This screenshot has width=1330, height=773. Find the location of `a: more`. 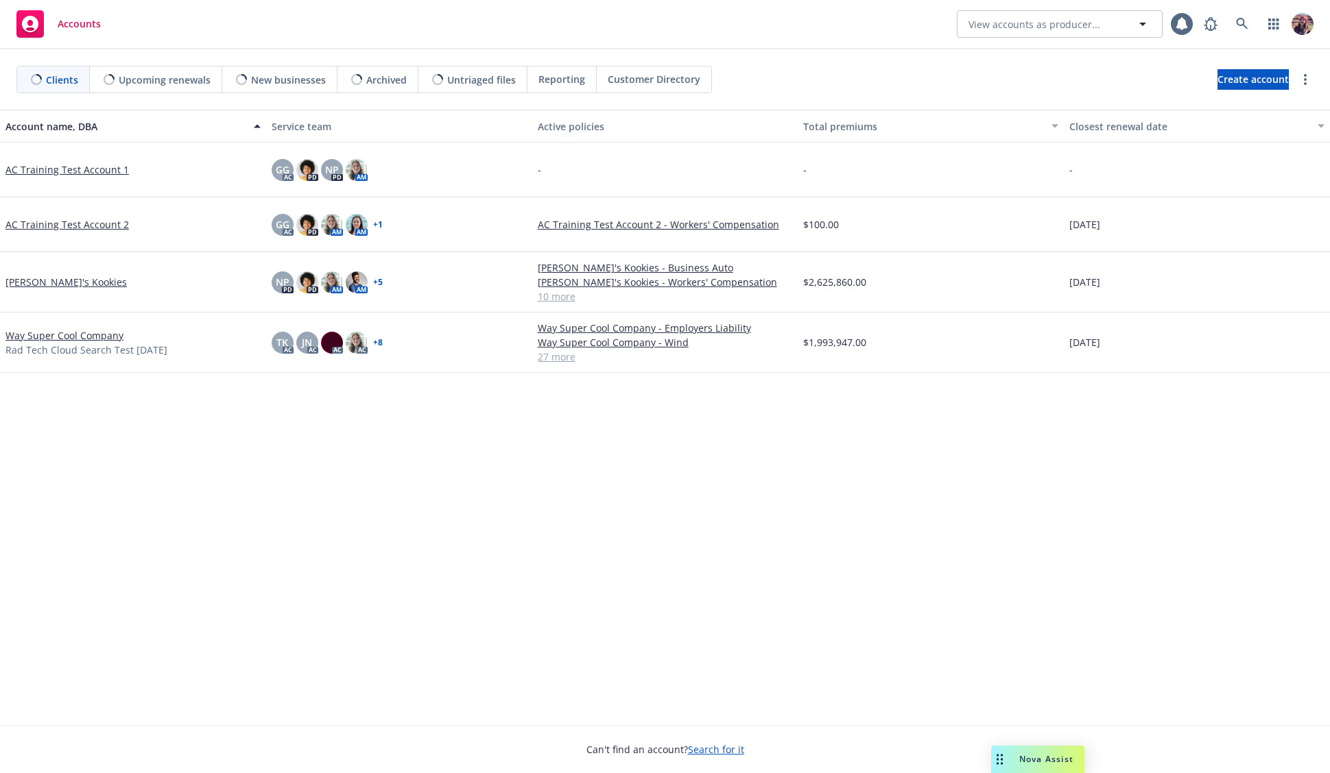

a: more is located at coordinates (1305, 80).